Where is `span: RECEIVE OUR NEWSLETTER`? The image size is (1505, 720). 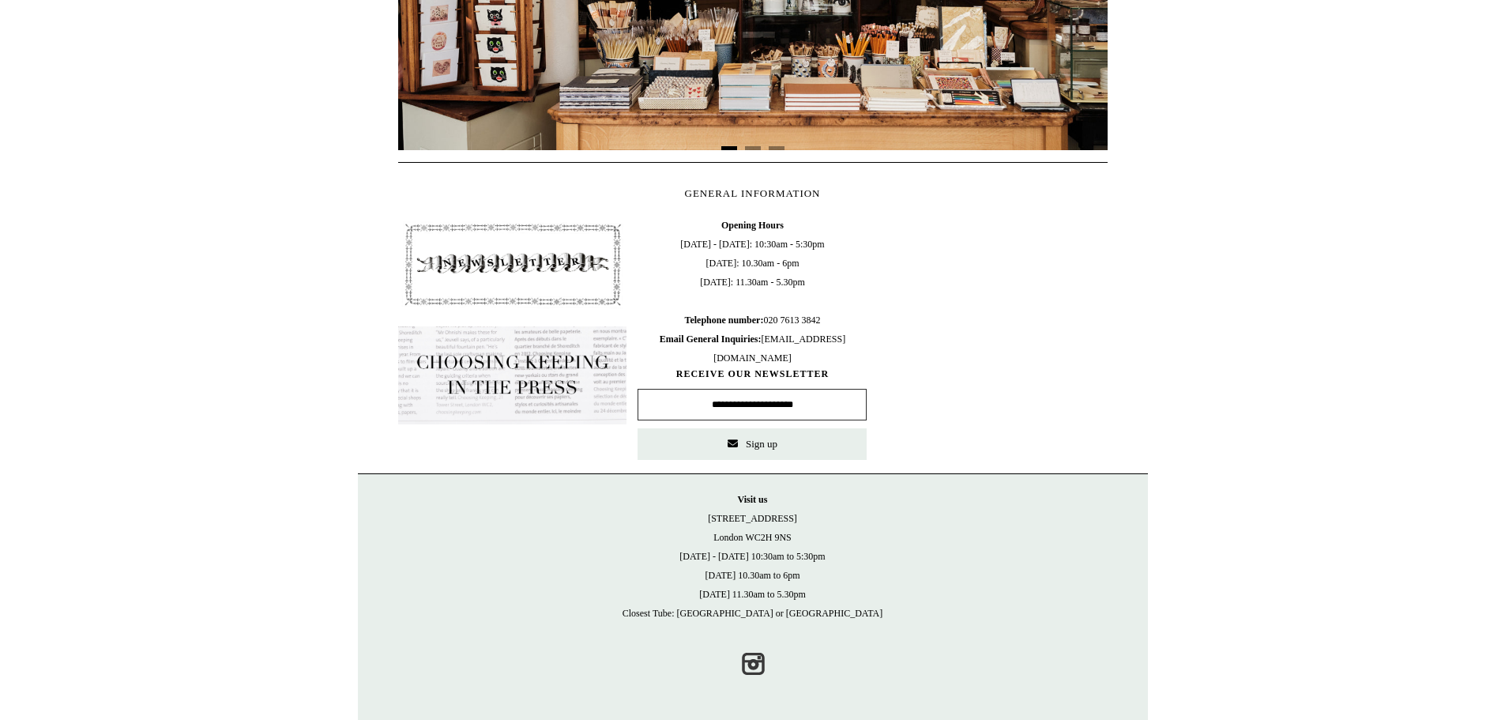 span: RECEIVE OUR NEWSLETTER is located at coordinates (752, 374).